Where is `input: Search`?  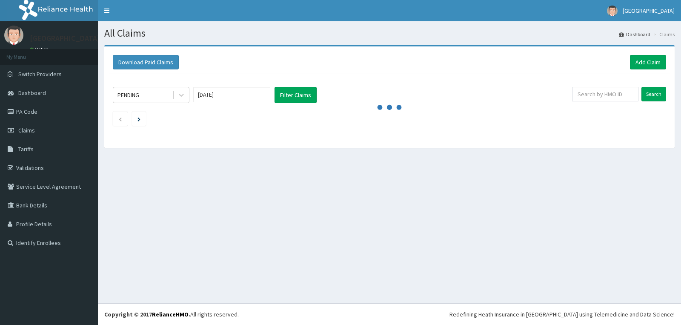
input: Search is located at coordinates (653, 94).